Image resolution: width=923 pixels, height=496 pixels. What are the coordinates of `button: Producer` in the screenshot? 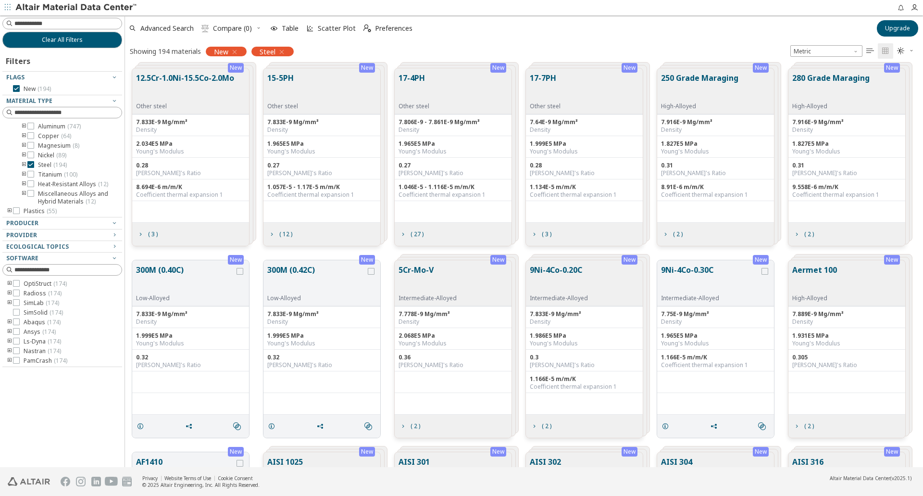 It's located at (62, 223).